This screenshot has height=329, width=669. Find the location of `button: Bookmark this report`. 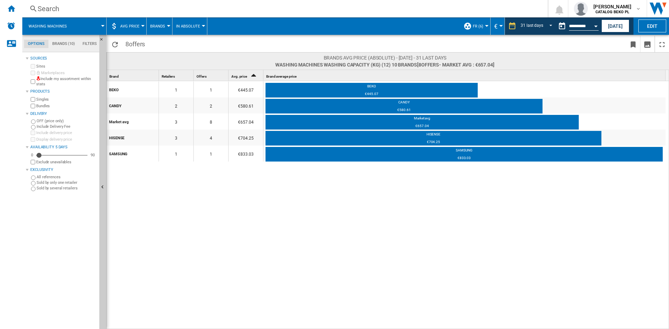

button: Bookmark this report is located at coordinates (633, 44).